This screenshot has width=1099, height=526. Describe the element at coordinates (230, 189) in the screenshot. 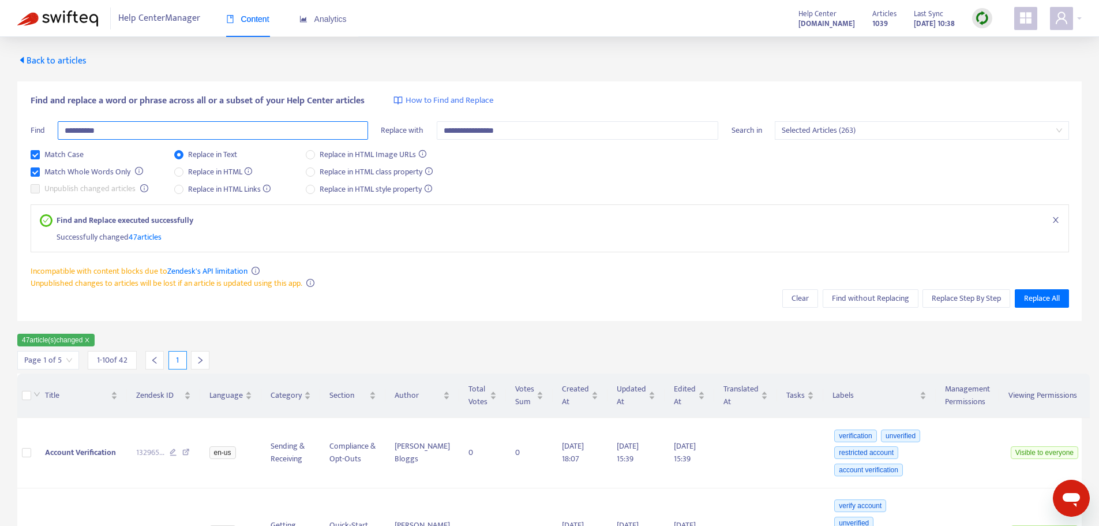

I see `span: Replace in HTML Links` at that location.